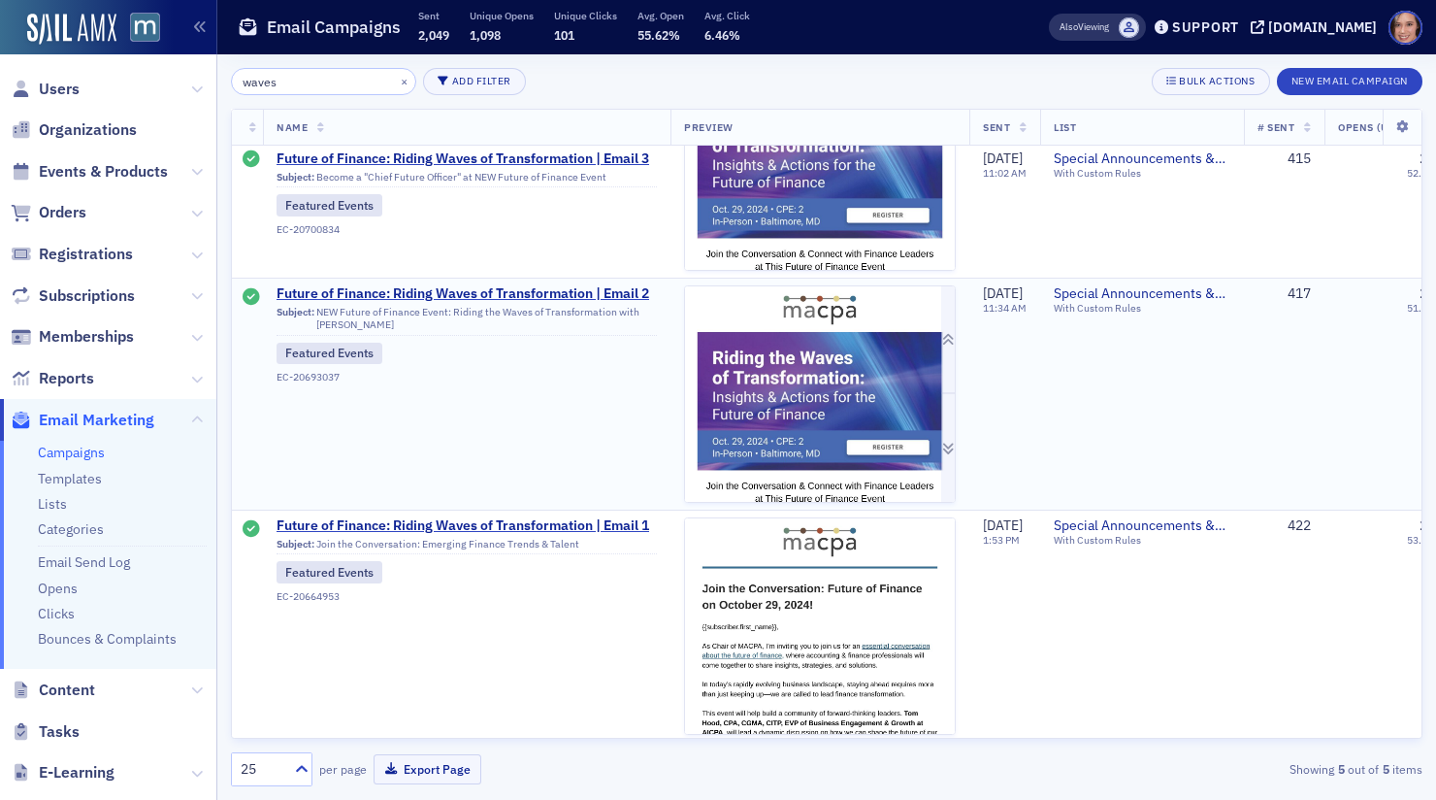 The height and width of the screenshot is (800, 1436). Describe the element at coordinates (62, 213) in the screenshot. I see `span: Orders` at that location.